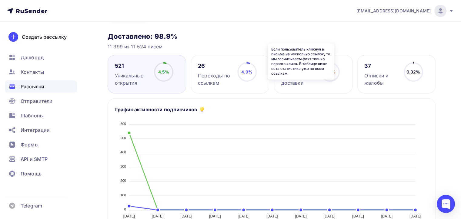 Image resolution: width=461 pixels, height=219 pixels. Describe the element at coordinates (44, 37) in the screenshot. I see `div: Создать рассылку` at that location.